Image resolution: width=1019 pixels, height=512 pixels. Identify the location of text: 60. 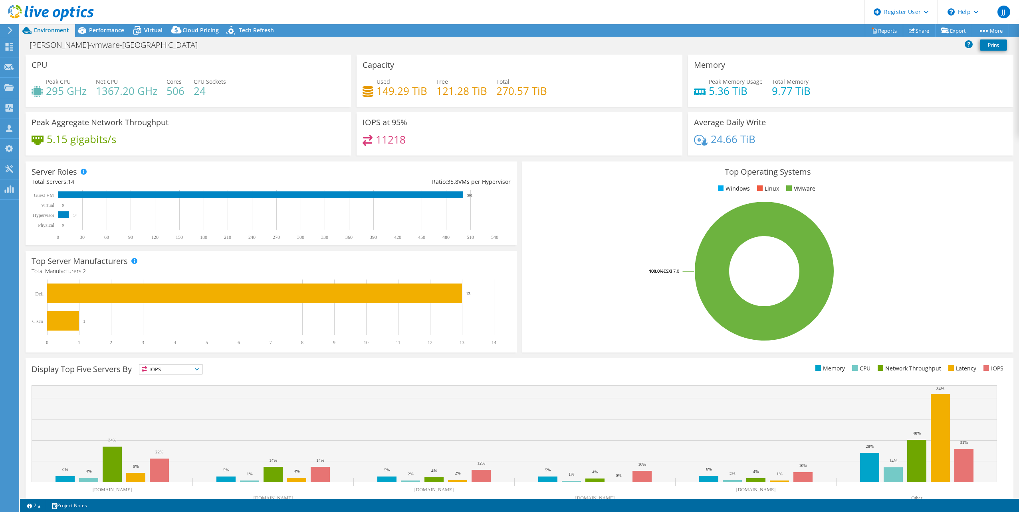
(107, 237).